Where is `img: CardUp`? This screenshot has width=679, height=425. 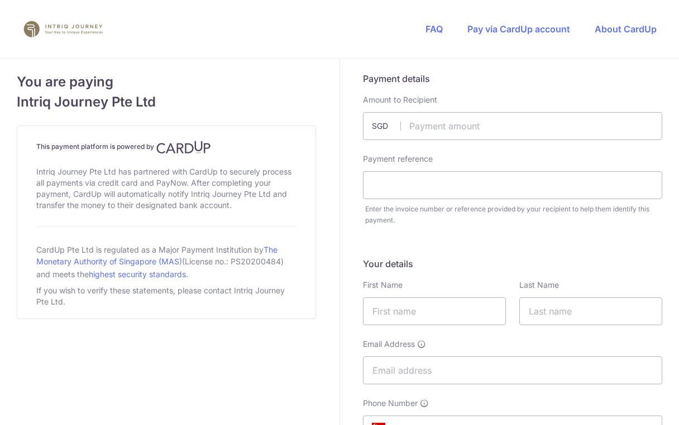
img: CardUp is located at coordinates (184, 147).